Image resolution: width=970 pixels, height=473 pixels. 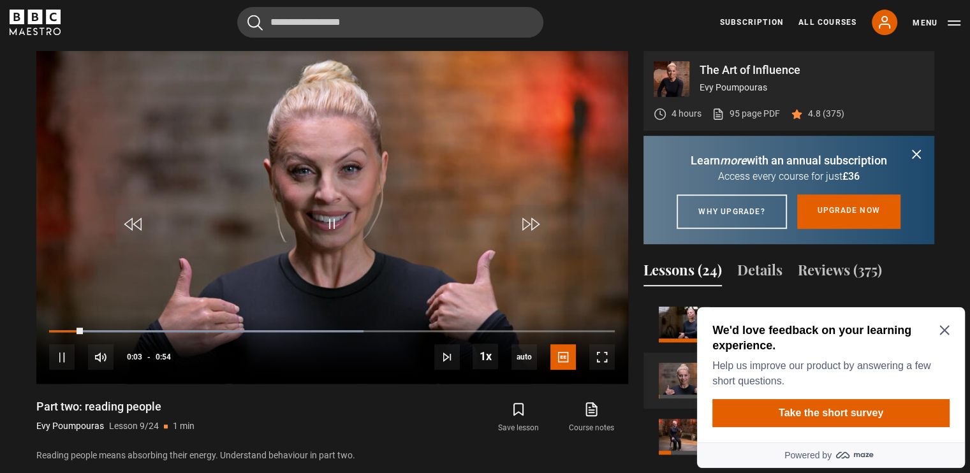 I want to click on div: Progress Bar, so click(x=332, y=332).